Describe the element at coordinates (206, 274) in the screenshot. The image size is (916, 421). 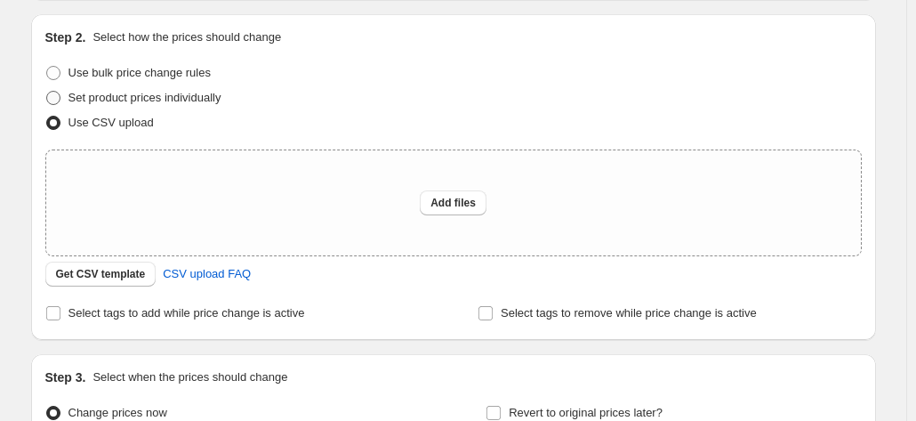
I see `span: CSV upload FAQ` at that location.